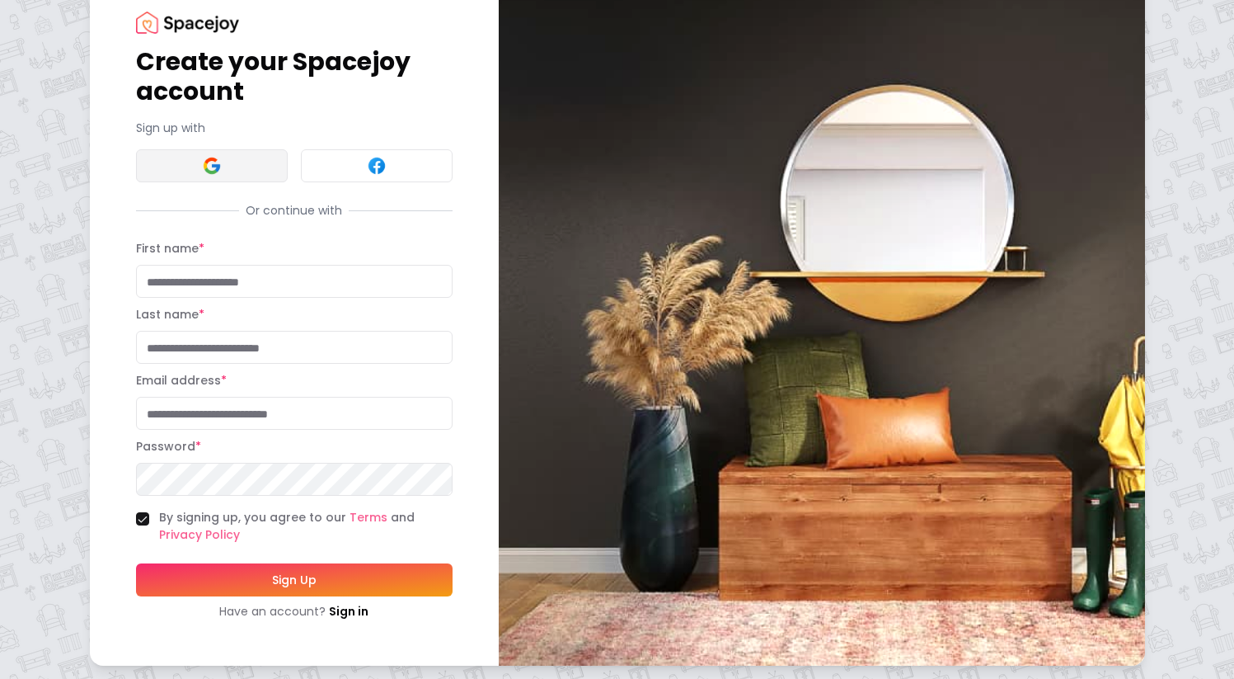 Image resolution: width=1234 pixels, height=679 pixels. Describe the element at coordinates (200, 534) in the screenshot. I see `a: Privacy Policy` at that location.